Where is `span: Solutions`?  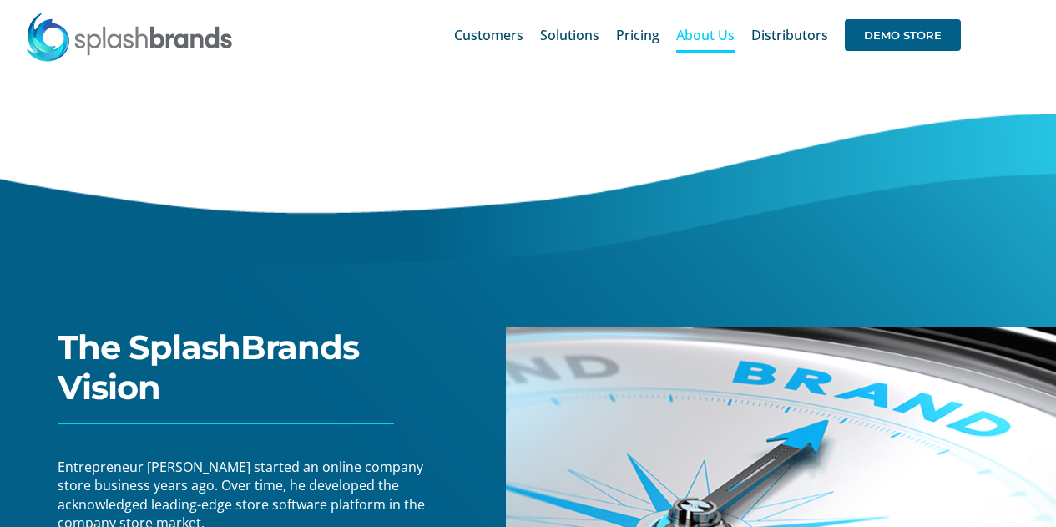 span: Solutions is located at coordinates (570, 35).